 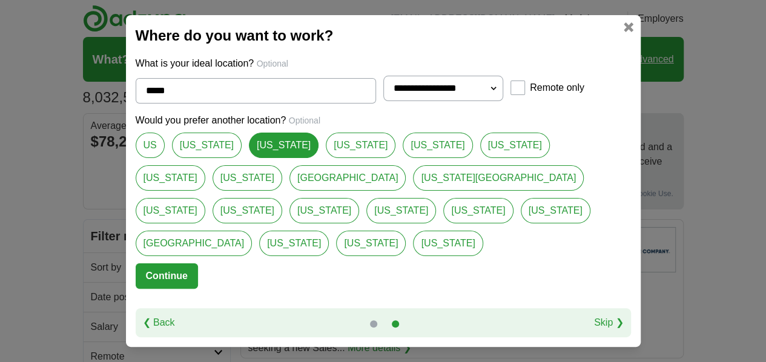 What do you see at coordinates (150, 145) in the screenshot?
I see `a: US` at bounding box center [150, 145].